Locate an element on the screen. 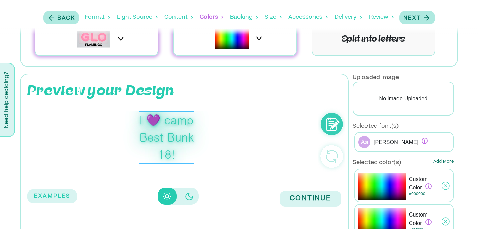 This screenshot has width=478, height=229. div: Delivery is located at coordinates (348, 17).